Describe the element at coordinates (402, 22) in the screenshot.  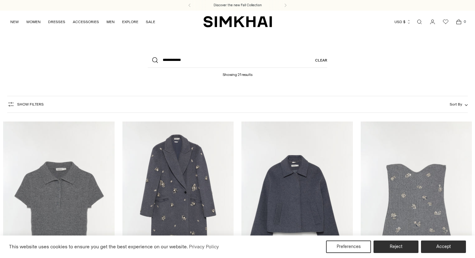
I see `button: USD $` at that location.